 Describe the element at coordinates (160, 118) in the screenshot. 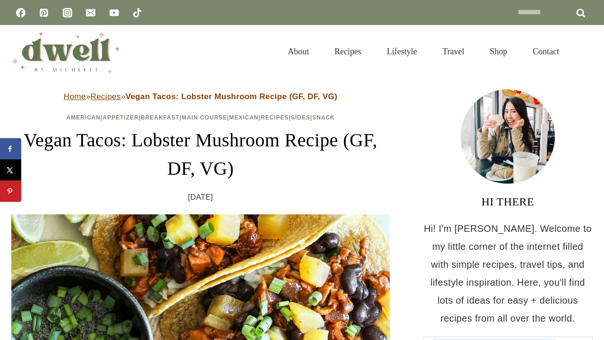

I see `a: Breakfast` at that location.